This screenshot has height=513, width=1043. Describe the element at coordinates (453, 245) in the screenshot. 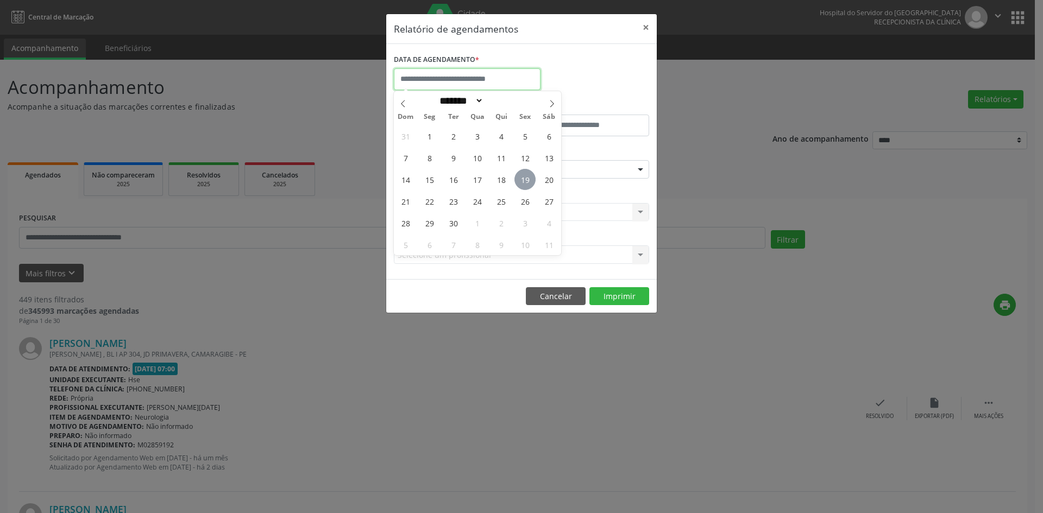

I see `span: Outubro 7, 2025` at that location.